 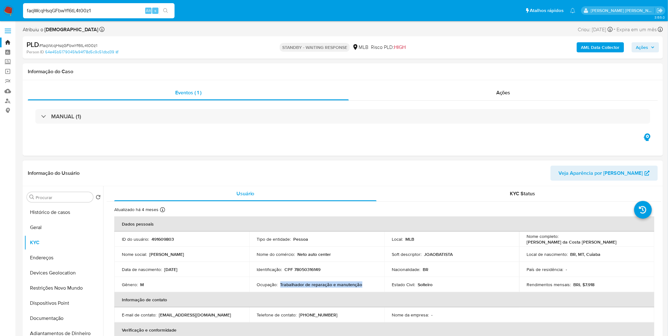 What do you see at coordinates (68, 45) in the screenshot?
I see `span: # faqWcqHsqGFbwYf6tL4t00z1` at bounding box center [68, 45].